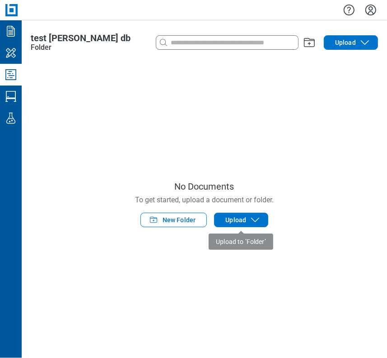 Image resolution: width=387 pixels, height=358 pixels. Describe the element at coordinates (179, 220) in the screenshot. I see `span: New Folder` at that location.